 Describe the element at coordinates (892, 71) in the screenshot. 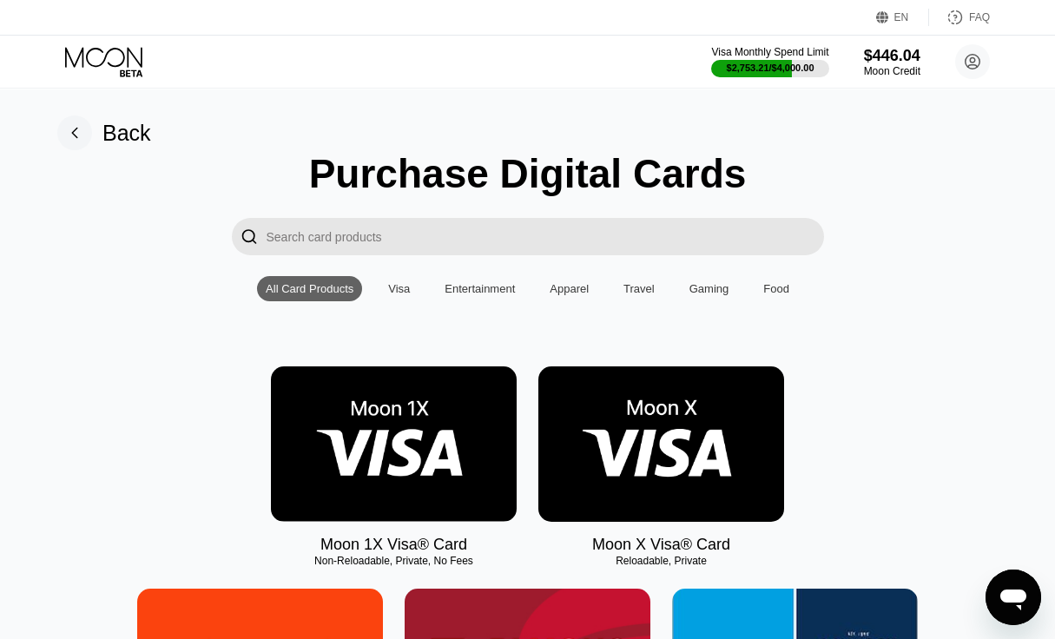

I see `div: Moon Credit` at that location.